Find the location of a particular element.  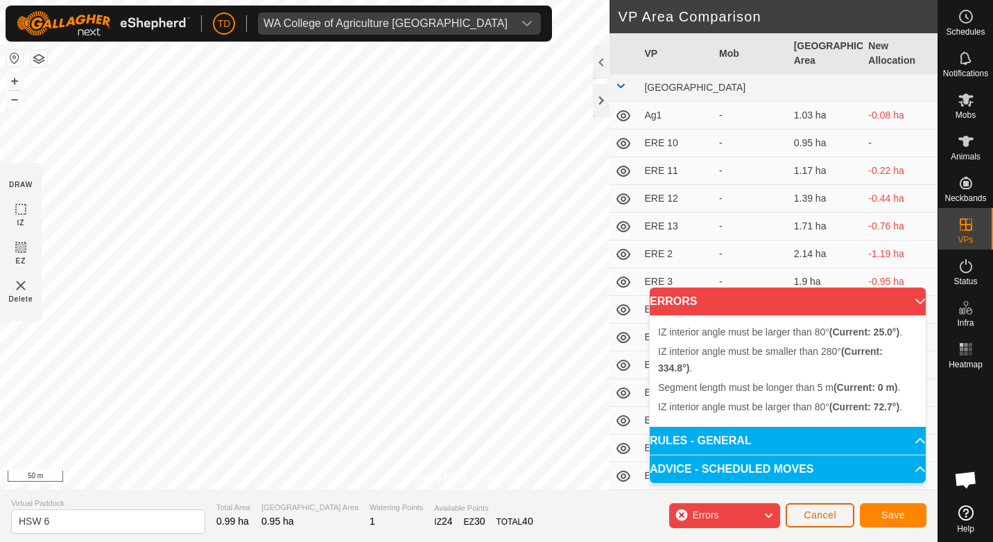

span: Heatmap is located at coordinates (965, 365).